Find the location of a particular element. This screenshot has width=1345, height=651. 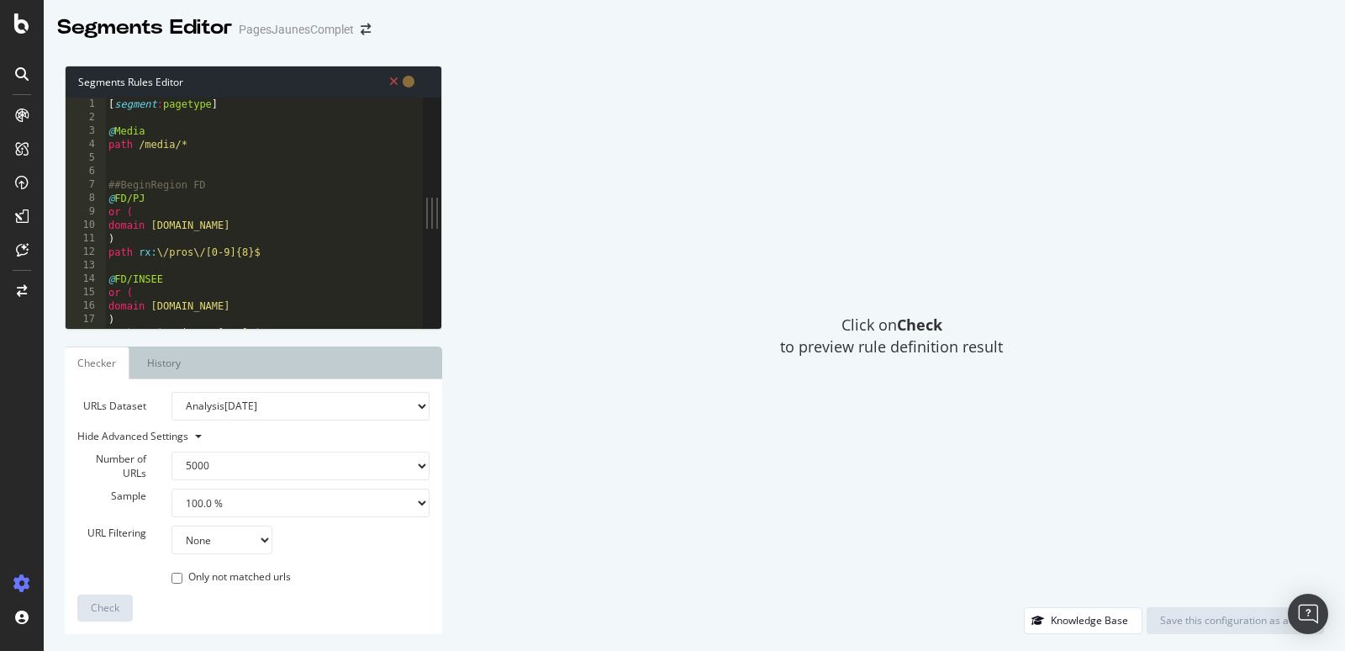

div: 15 is located at coordinates (86, 293).